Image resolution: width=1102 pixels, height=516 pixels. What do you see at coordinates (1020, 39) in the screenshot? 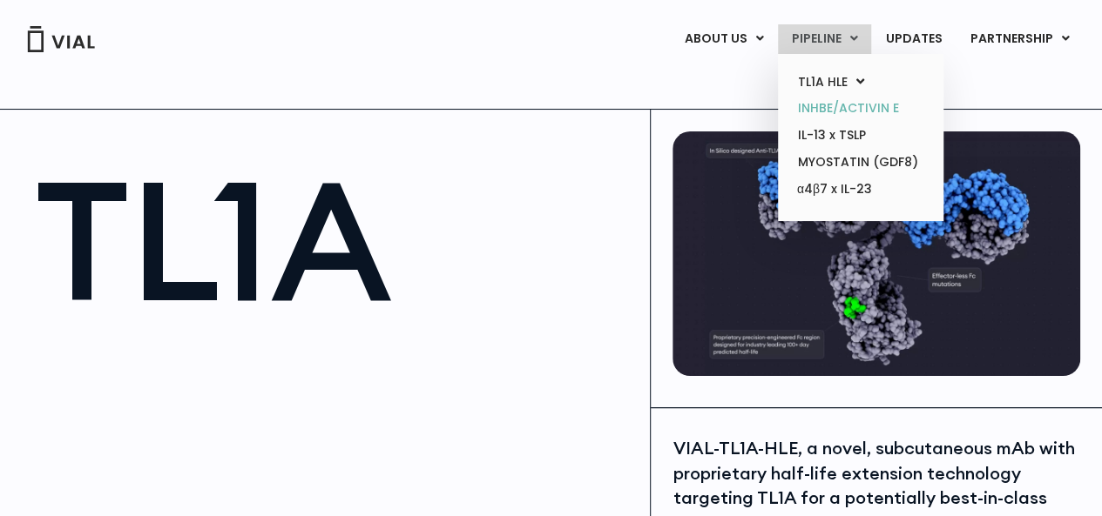
I see `a: PARTNERSHIPMenu Toggle` at bounding box center [1020, 39].